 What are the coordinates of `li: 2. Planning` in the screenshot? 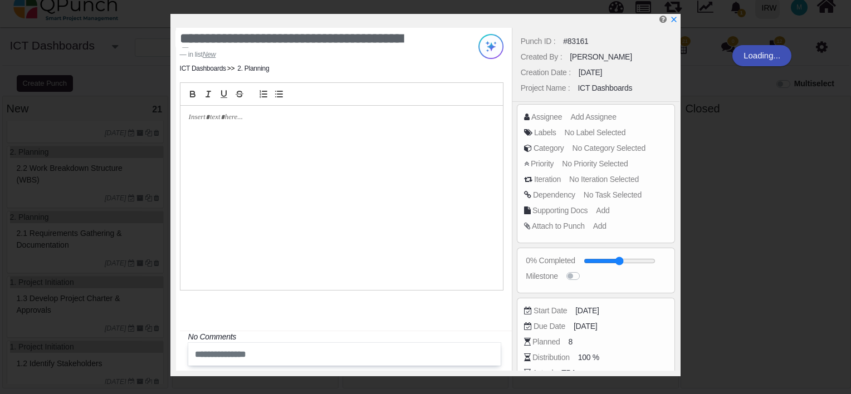 It's located at (247, 69).